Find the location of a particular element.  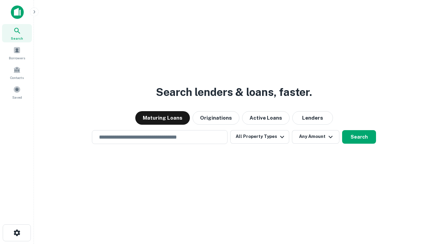

a: Saved is located at coordinates (17, 92).